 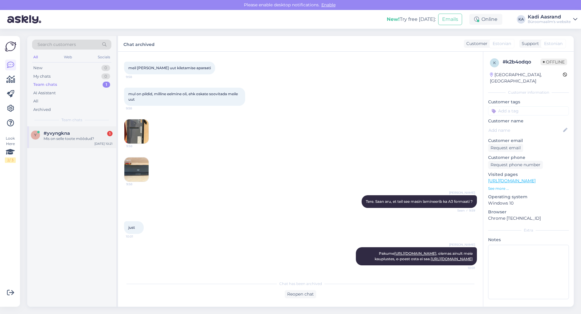 What do you see at coordinates (57, 44) in the screenshot?
I see `span: Search customers` at bounding box center [57, 44].